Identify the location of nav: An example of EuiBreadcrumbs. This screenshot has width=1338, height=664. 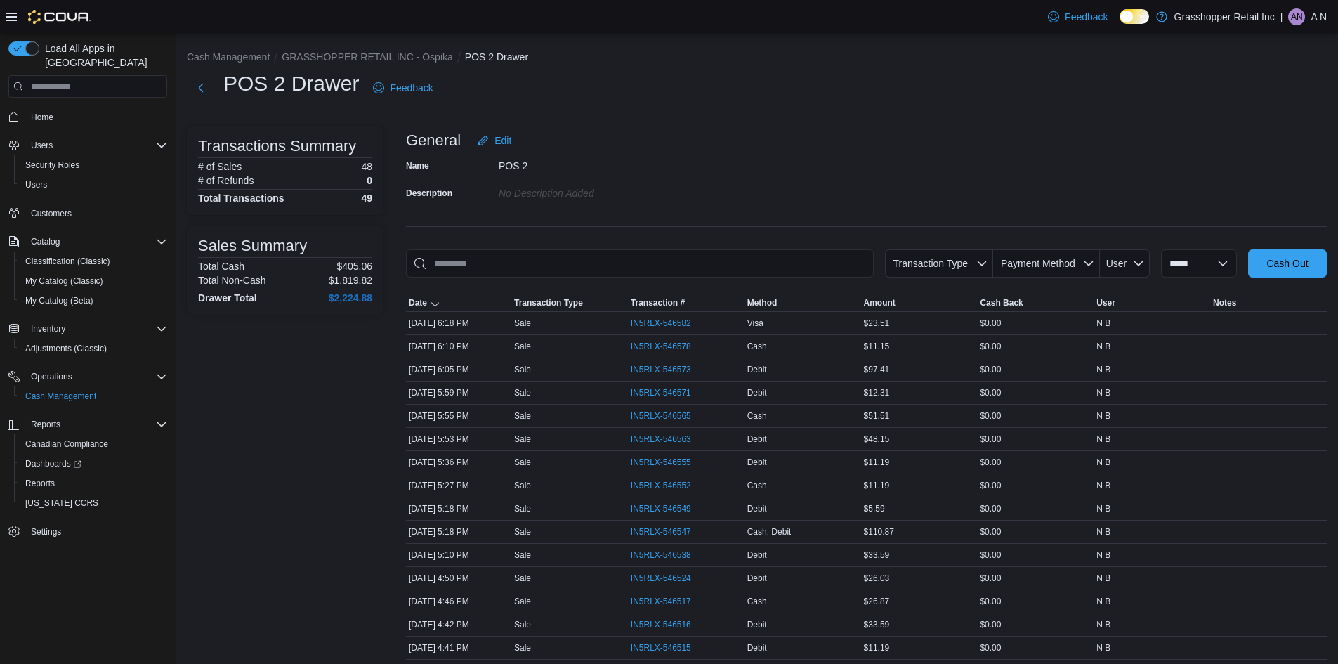
(756, 58).